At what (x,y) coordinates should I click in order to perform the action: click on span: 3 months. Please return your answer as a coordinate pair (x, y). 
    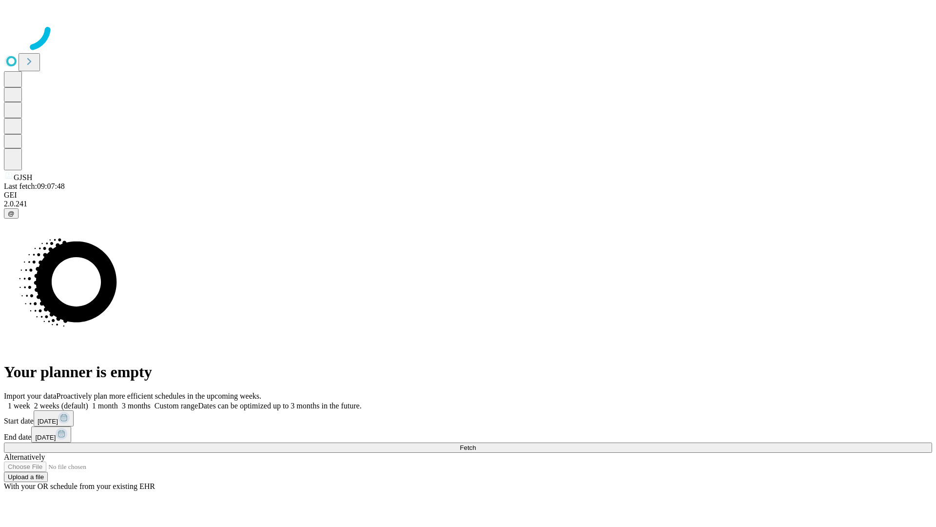
    Looking at the image, I should click on (136, 405).